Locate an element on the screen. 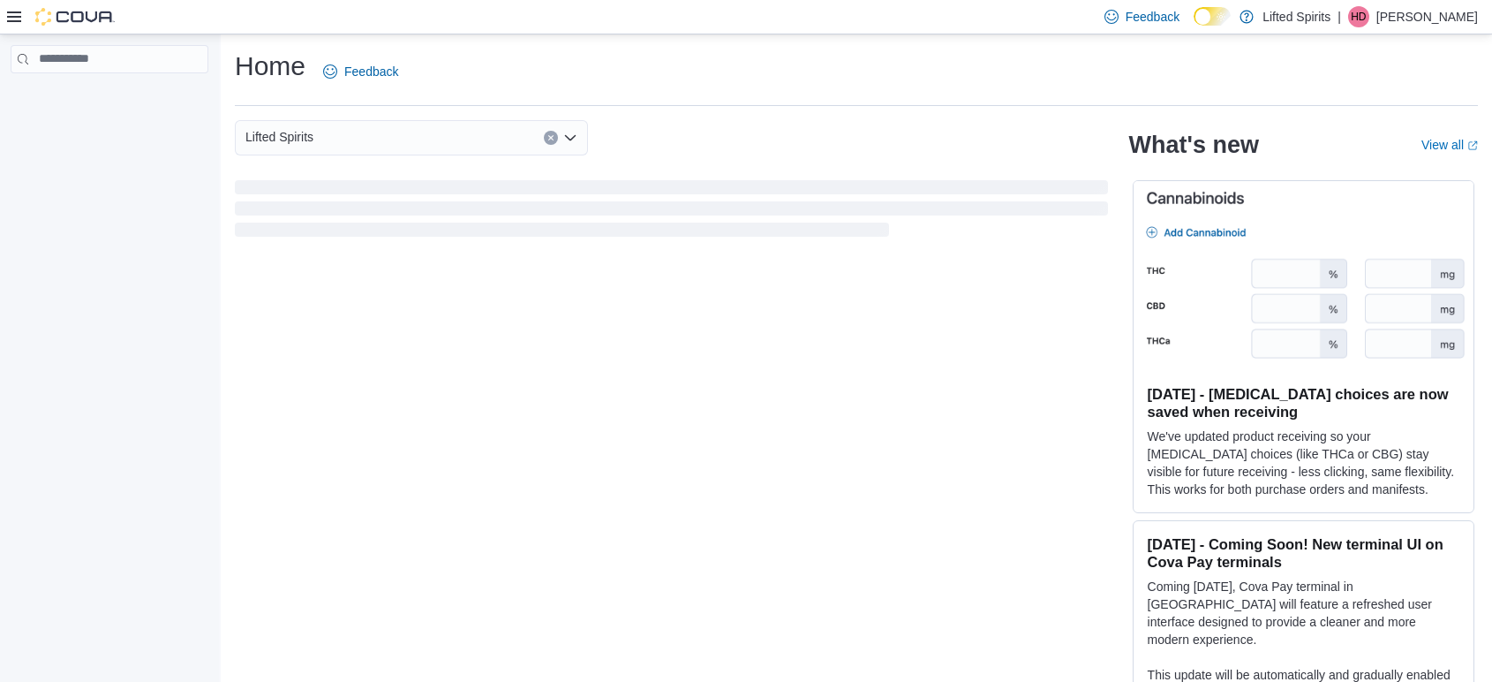 This screenshot has height=682, width=1492. span: Loading is located at coordinates (671, 212).